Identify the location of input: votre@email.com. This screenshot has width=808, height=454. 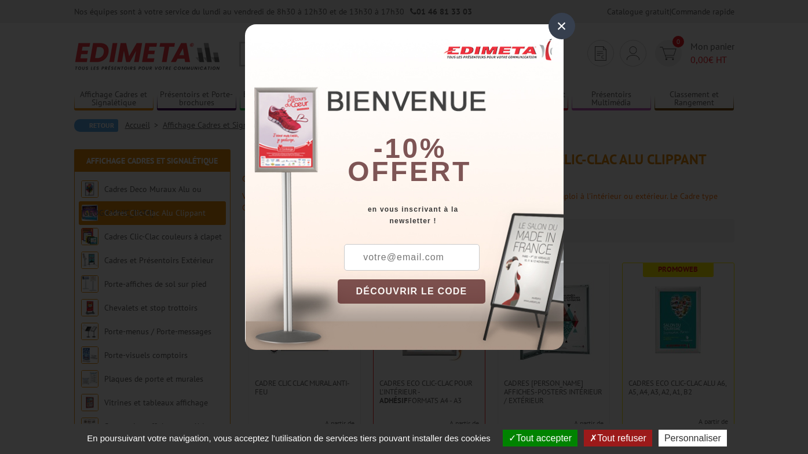
(412, 258).